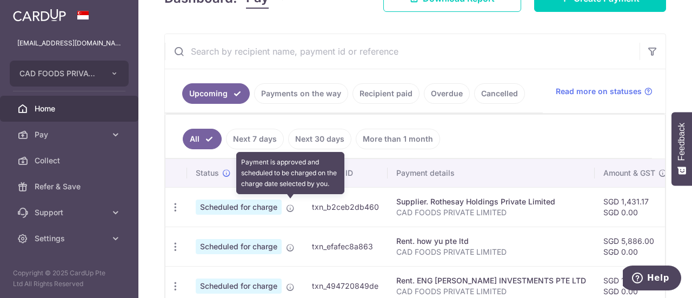 Image resolution: width=692 pixels, height=298 pixels. Describe the element at coordinates (70, 135) in the screenshot. I see `span: Pay` at that location.